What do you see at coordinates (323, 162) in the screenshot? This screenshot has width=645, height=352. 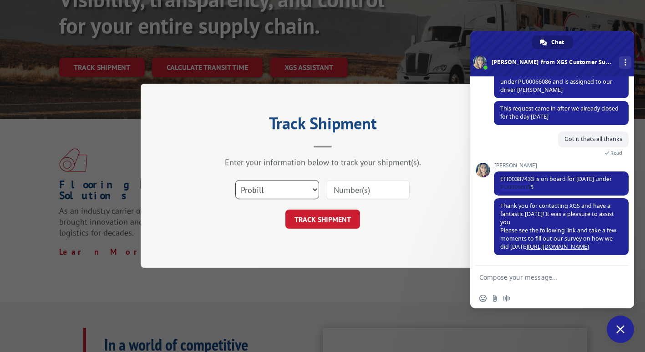 I see `div: Enter your information below to track your shipment(s).` at bounding box center [323, 162].